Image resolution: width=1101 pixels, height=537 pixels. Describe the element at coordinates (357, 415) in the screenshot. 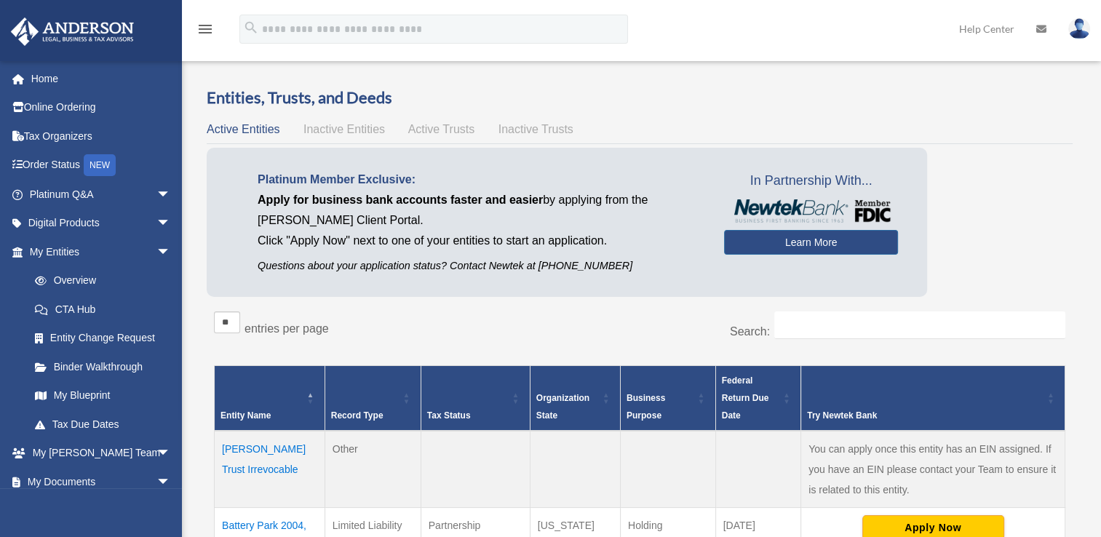

I see `span: Record Type` at that location.